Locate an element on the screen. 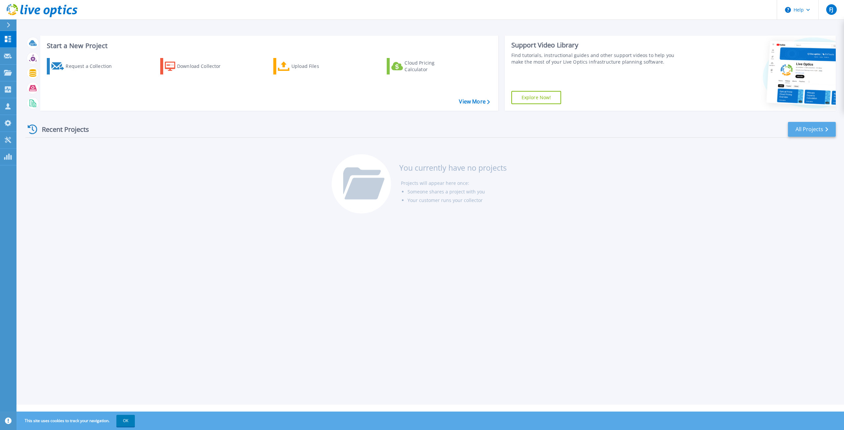 The width and height of the screenshot is (844, 430). div: Recent Projects is located at coordinates (62, 129).